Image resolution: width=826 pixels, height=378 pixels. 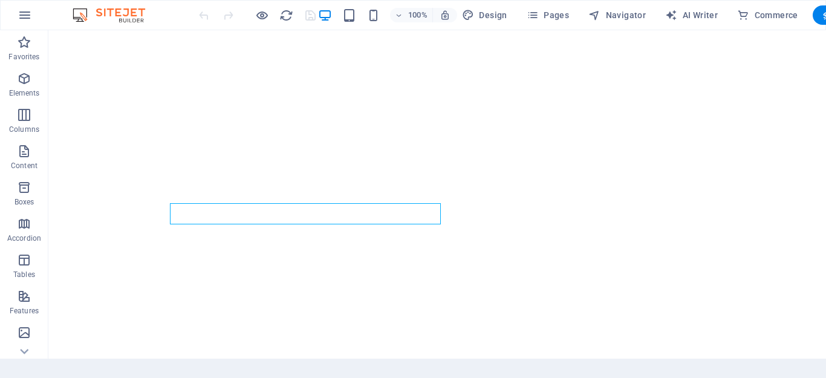 I want to click on i: Reload page, so click(x=286, y=15).